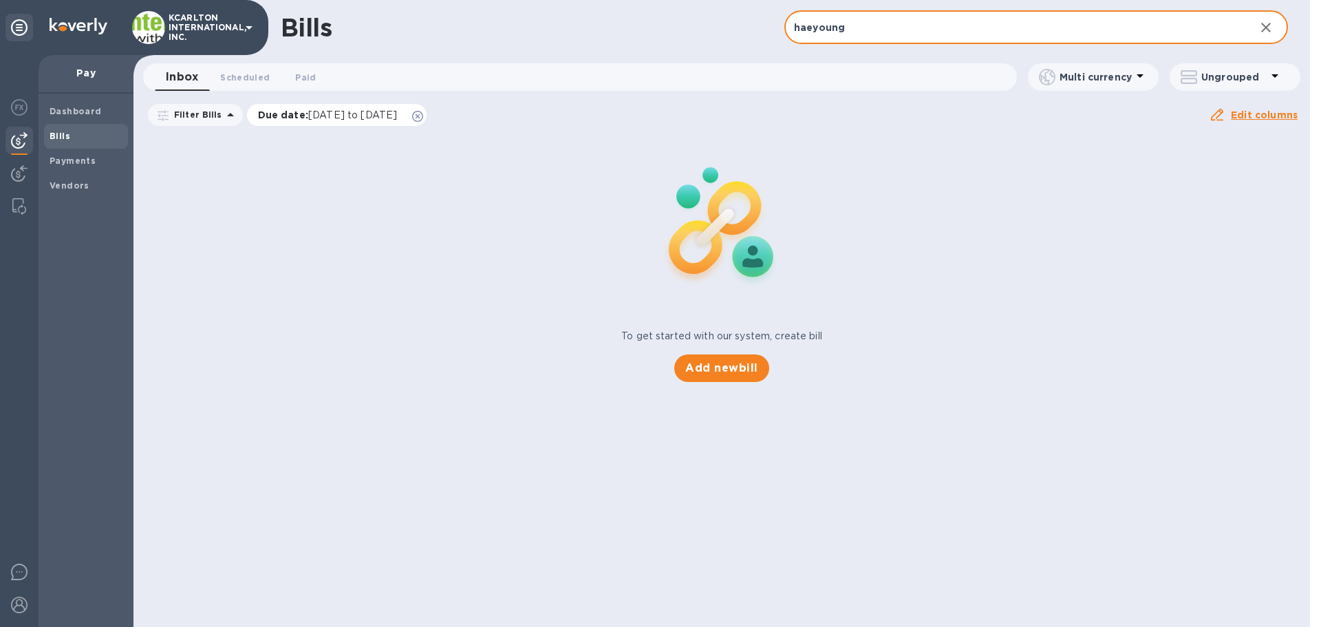 Image resolution: width=1321 pixels, height=627 pixels. What do you see at coordinates (19, 107) in the screenshot?
I see `img: Foreign exchange` at bounding box center [19, 107].